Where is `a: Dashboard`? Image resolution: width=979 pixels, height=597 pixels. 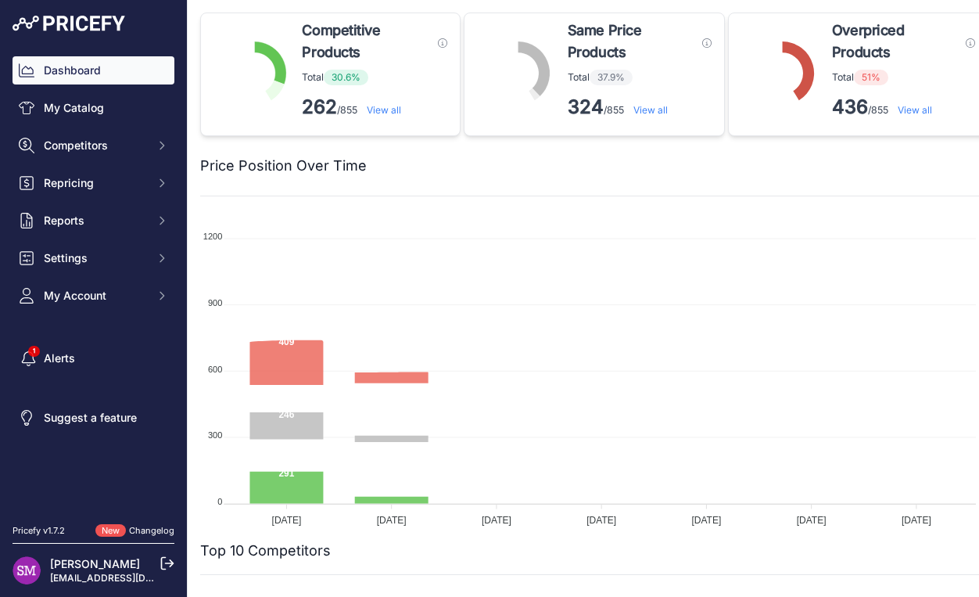 a: Dashboard is located at coordinates (93, 70).